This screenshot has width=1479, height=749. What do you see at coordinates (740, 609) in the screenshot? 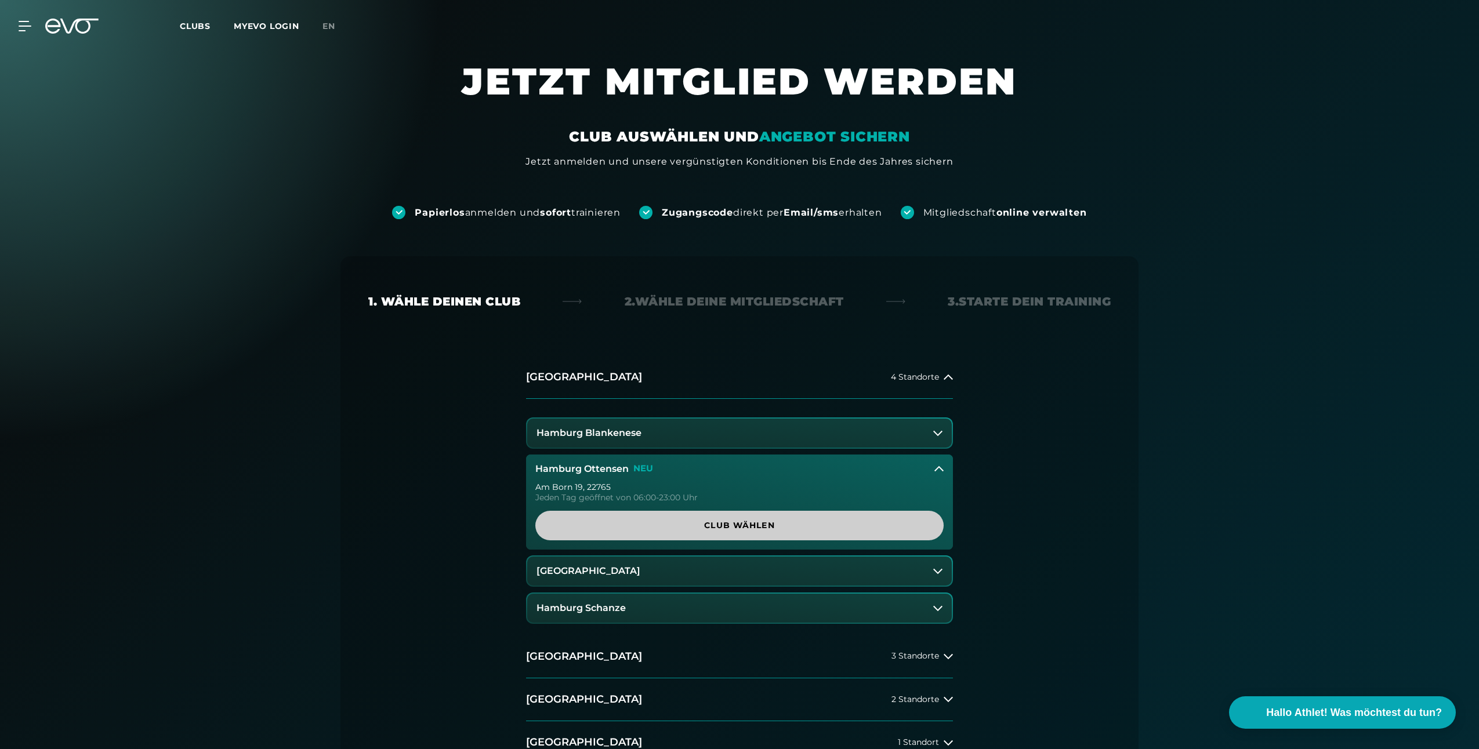
I see `button: Hamburg Schanze` at bounding box center [740, 609].